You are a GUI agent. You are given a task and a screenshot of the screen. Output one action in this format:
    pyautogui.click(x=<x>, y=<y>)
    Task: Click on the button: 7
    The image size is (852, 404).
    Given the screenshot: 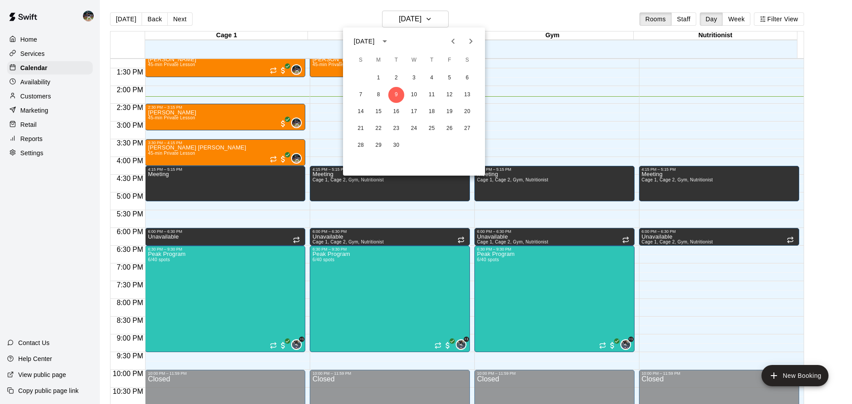 What is the action you would take?
    pyautogui.click(x=361, y=95)
    